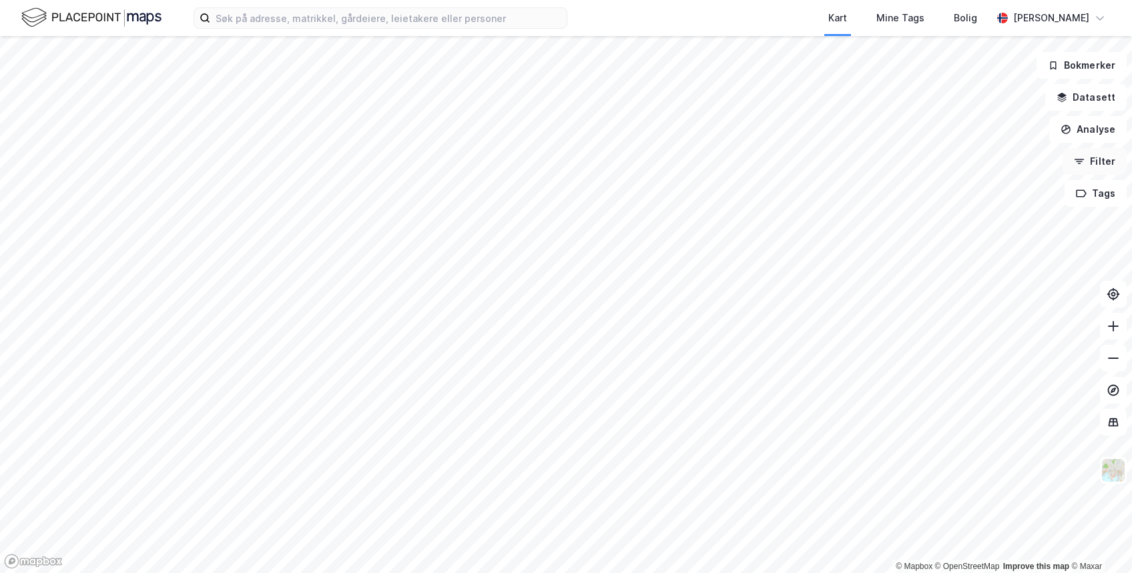 This screenshot has height=573, width=1132. Describe the element at coordinates (388, 18) in the screenshot. I see `input: Søk på adresse, matrikkel, gårdeiere, leietakere eller personer` at that location.